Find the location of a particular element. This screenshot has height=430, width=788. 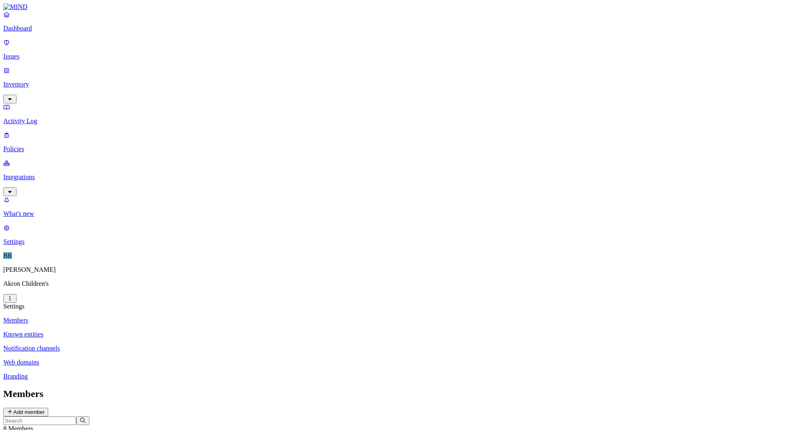

a: Inventory is located at coordinates (394, 84).